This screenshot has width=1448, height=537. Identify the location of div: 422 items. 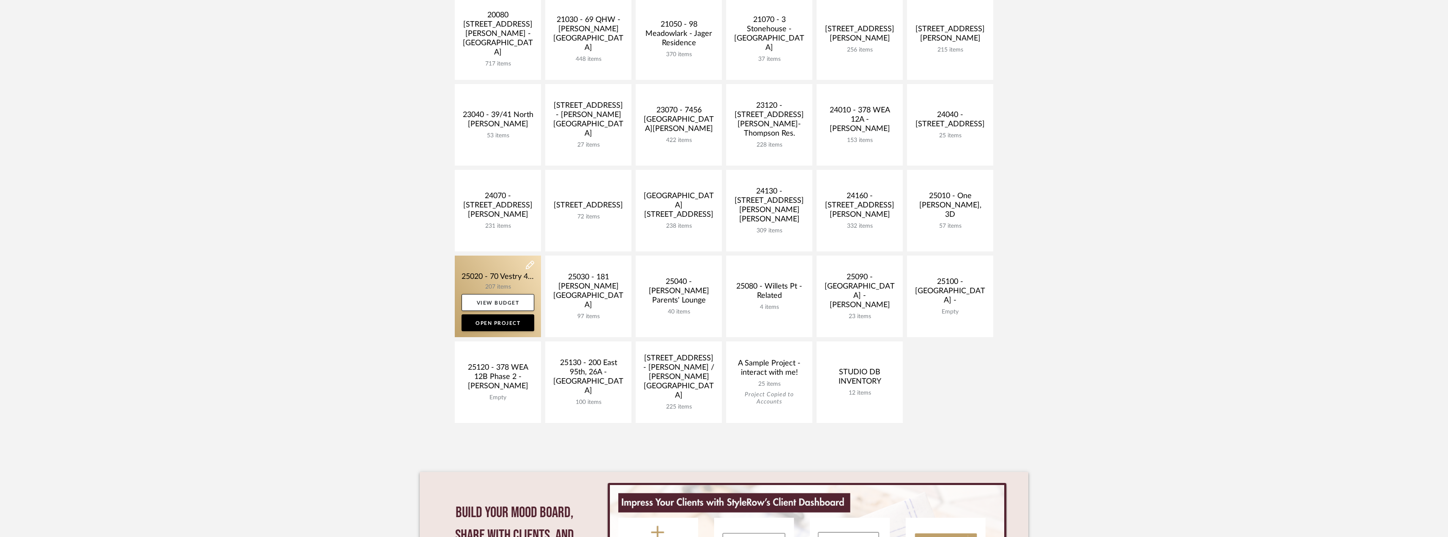
(679, 140).